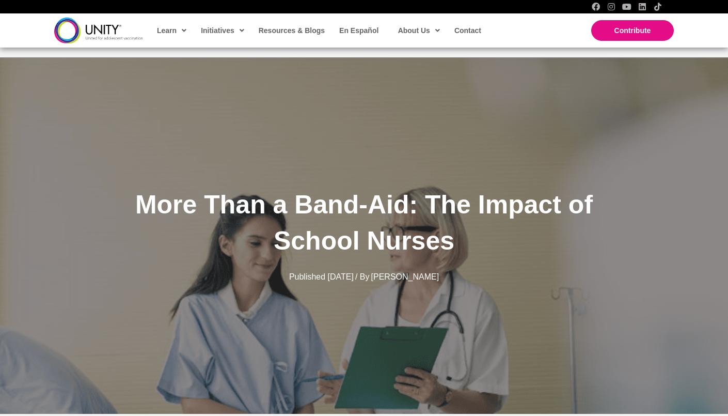  Describe the element at coordinates (596, 7) in the screenshot. I see `a: Facebook` at that location.